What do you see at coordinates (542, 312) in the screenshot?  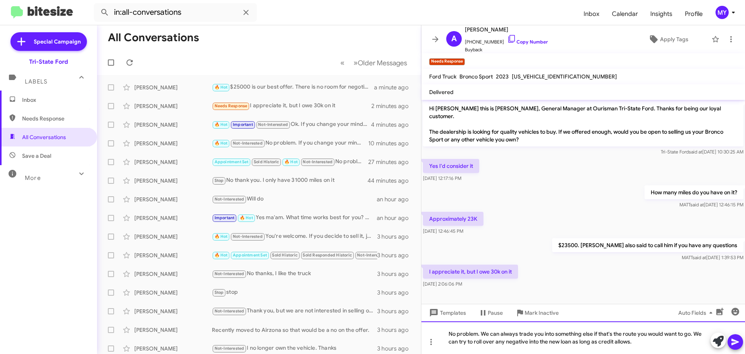 I see `span: Mark Inactive` at bounding box center [542, 312].